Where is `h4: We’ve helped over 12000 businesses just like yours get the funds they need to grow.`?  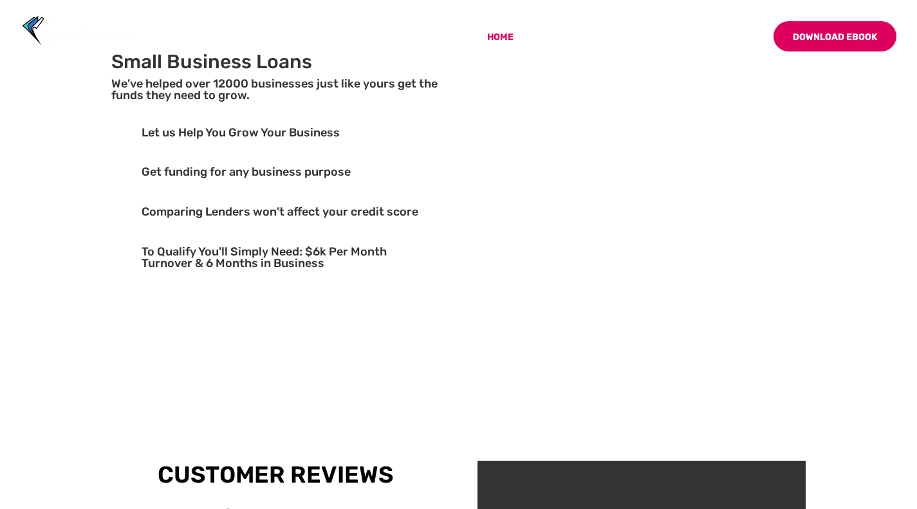 h4: We’ve helped over 12000 businesses just like yours get the funds they need to grow. is located at coordinates (275, 93).